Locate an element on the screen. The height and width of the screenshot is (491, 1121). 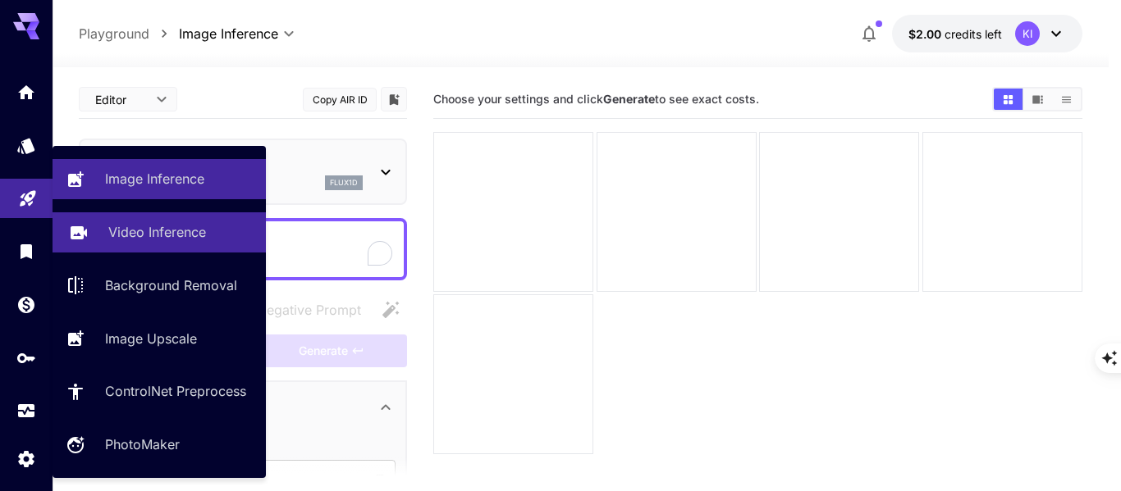
a: Background Removal is located at coordinates (159, 285).